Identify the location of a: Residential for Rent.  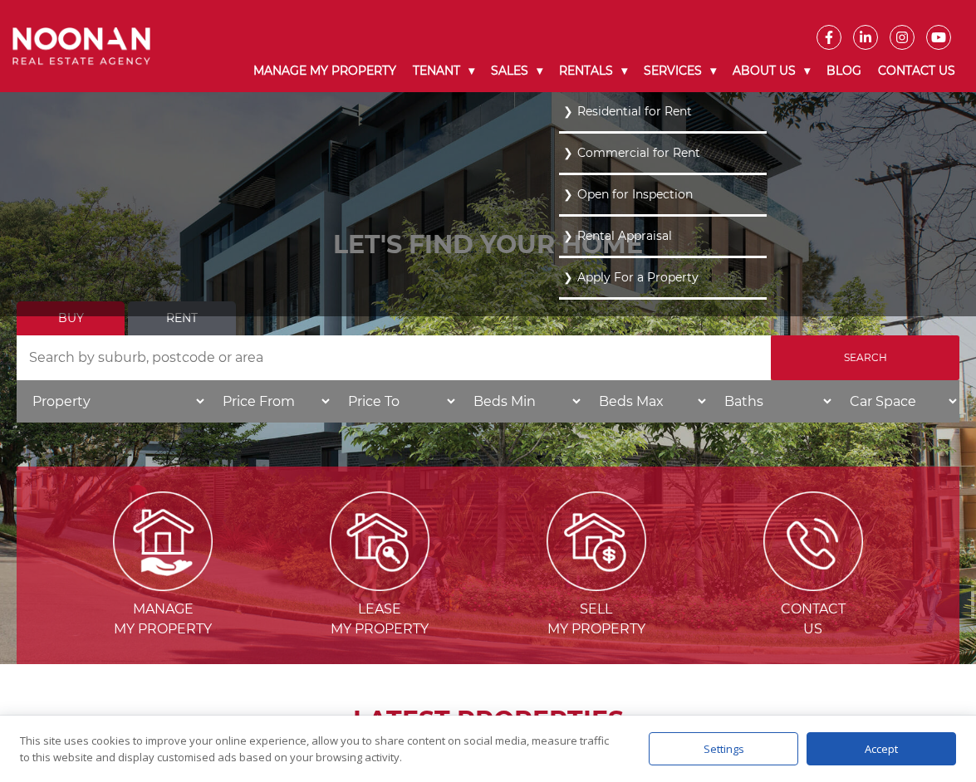
(663, 111).